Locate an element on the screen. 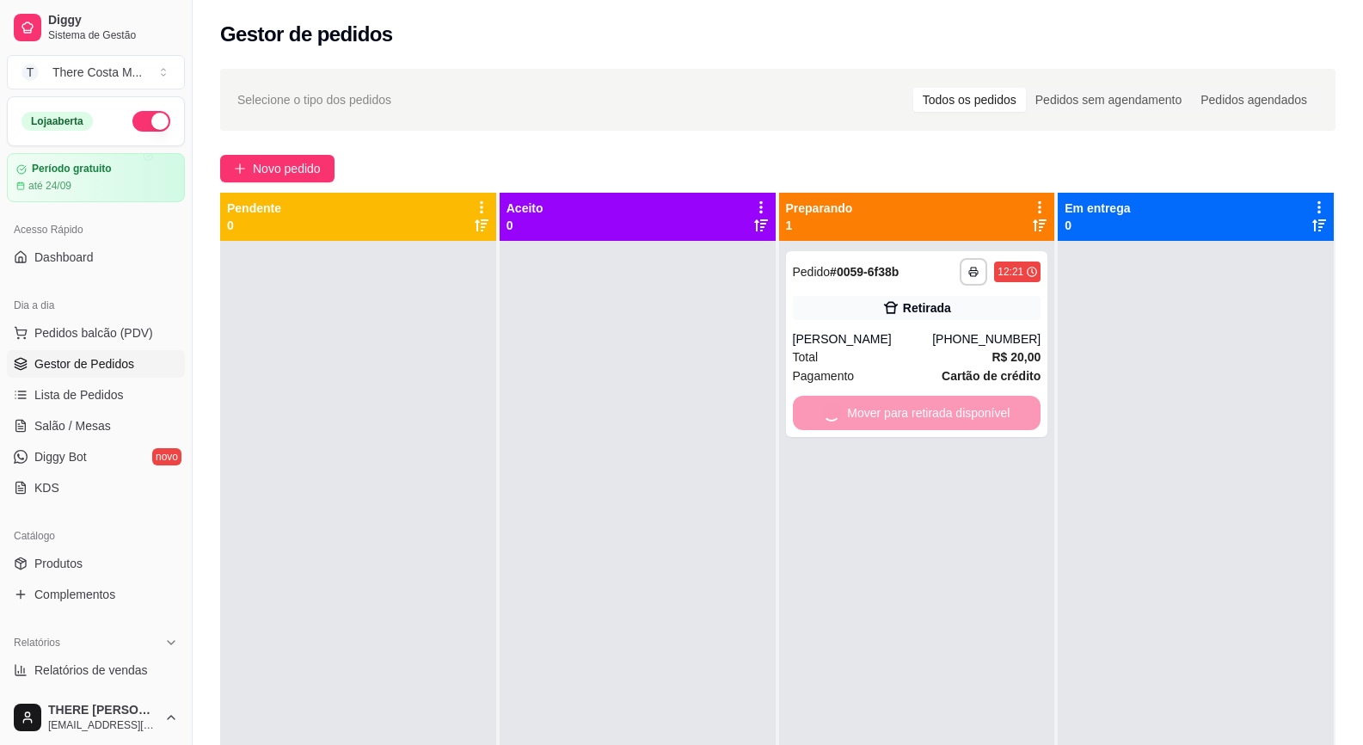 This screenshot has width=1363, height=745. a: Salão / Mesas is located at coordinates (95, 426).